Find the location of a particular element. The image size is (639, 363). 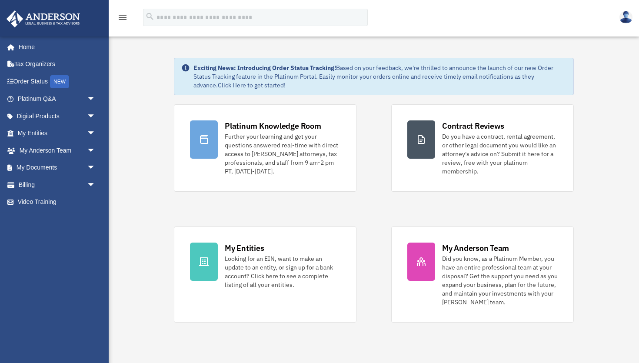

div: My Entities is located at coordinates (244, 248).